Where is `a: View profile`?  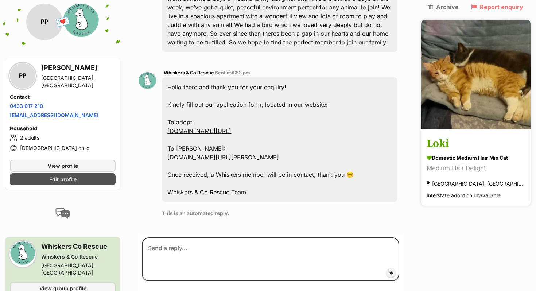 a: View profile is located at coordinates (63, 166).